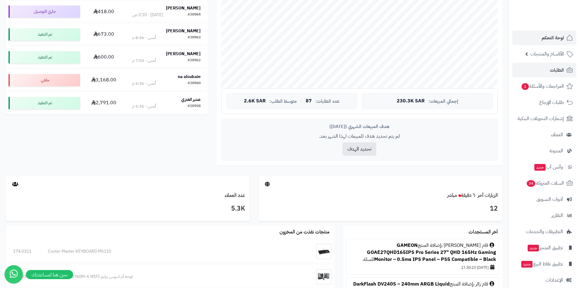  Describe the element at coordinates (557, 215) in the screenshot. I see `span: التقارير` at that location.